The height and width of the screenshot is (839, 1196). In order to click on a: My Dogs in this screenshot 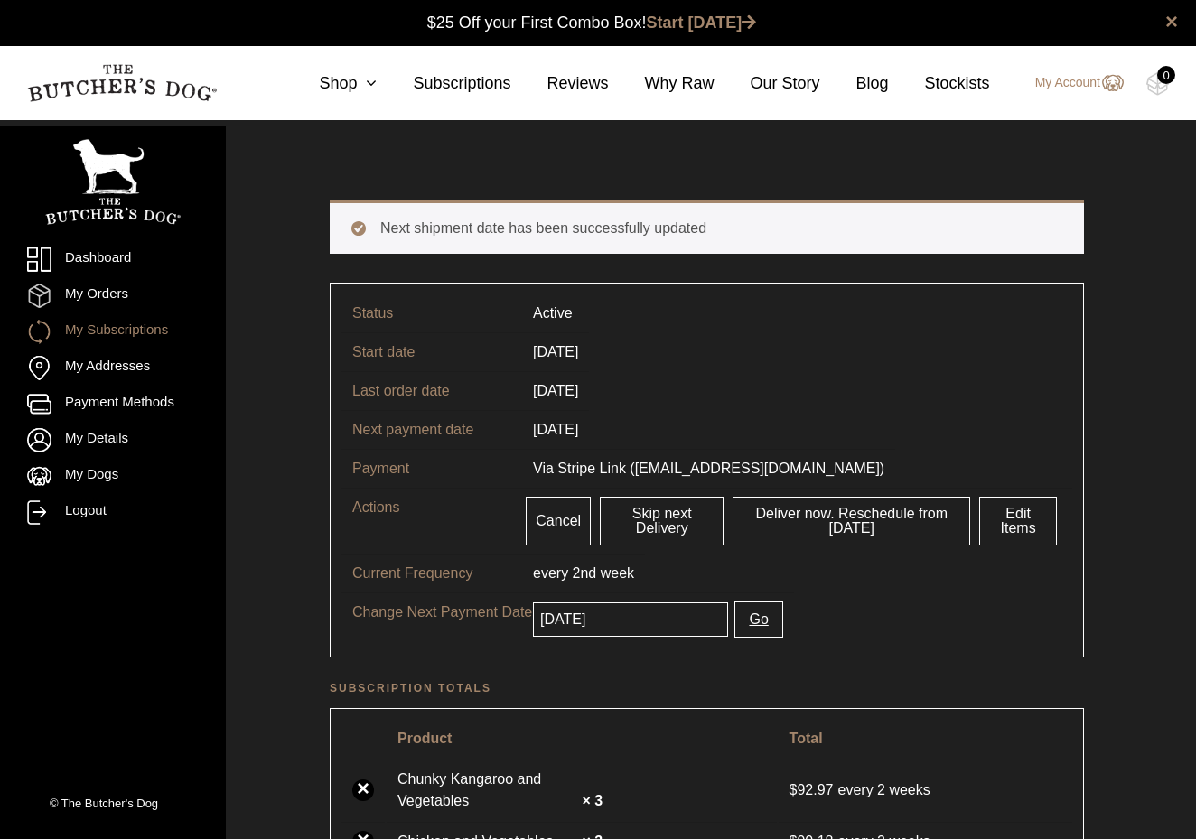, I will do `click(113, 476)`.